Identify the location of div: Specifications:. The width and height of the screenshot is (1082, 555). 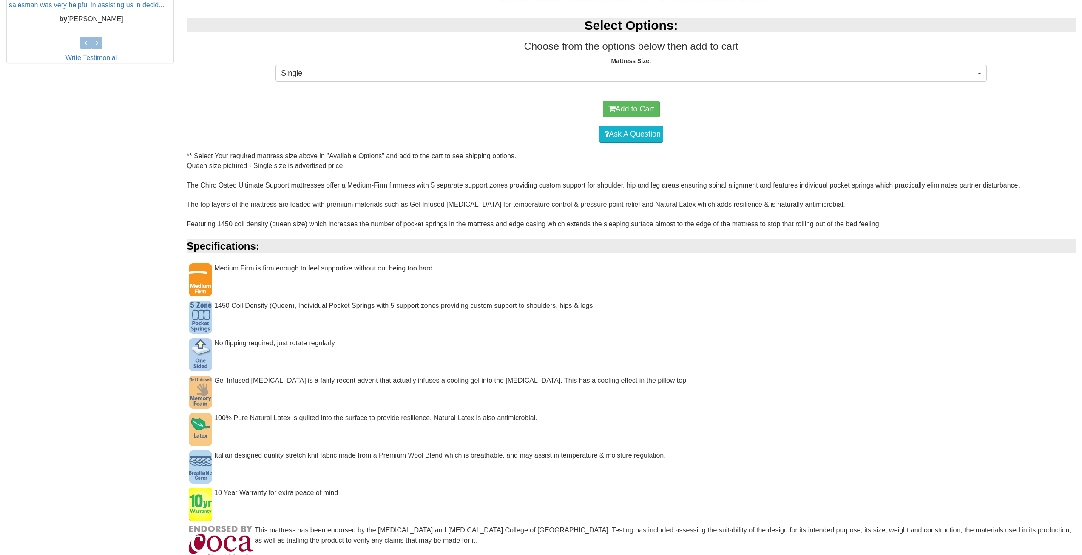
(631, 246).